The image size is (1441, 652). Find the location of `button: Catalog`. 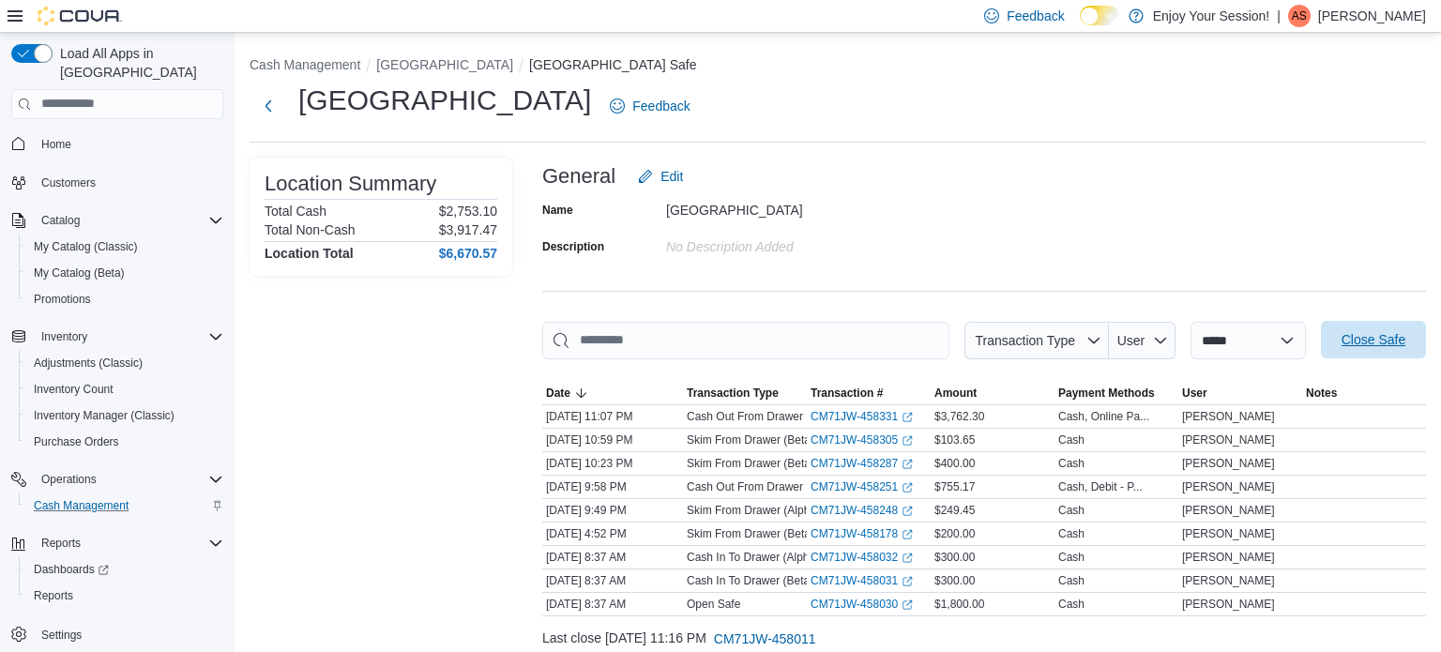

button: Catalog is located at coordinates (117, 220).